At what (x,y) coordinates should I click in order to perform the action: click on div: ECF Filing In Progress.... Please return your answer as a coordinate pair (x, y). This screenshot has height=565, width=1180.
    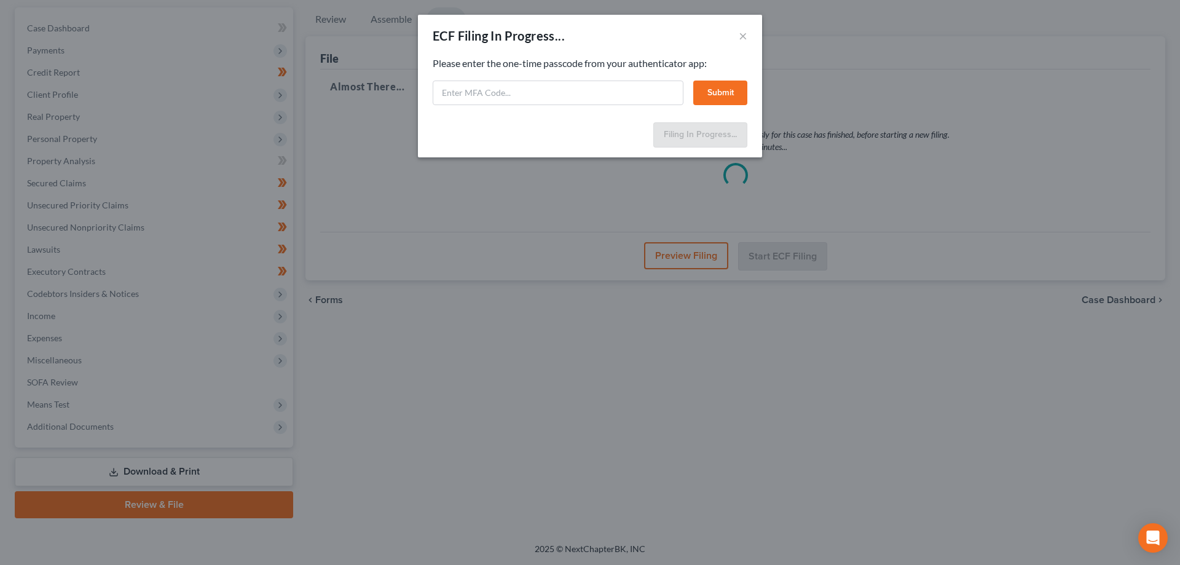
    Looking at the image, I should click on (498, 36).